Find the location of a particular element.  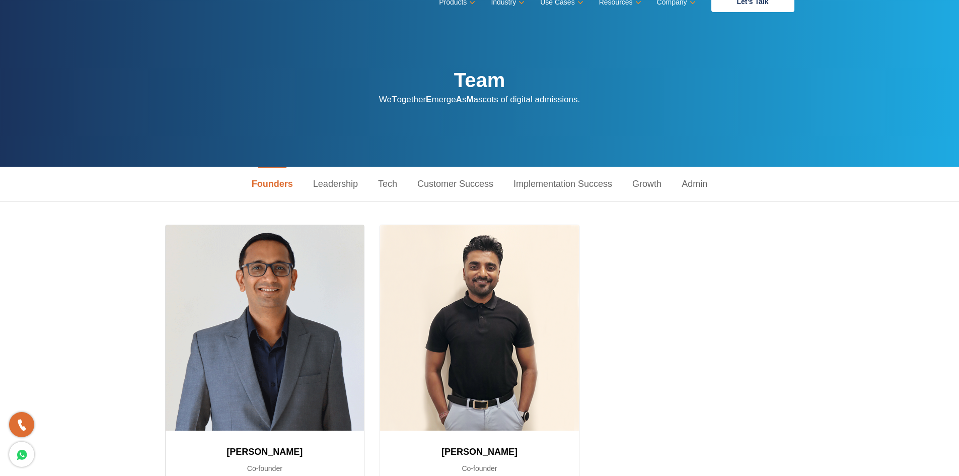

p: We ogether merge s ascots of digital admissions. is located at coordinates (479, 99).